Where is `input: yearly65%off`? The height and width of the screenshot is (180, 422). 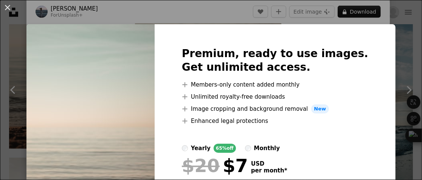
input: yearly65%off is located at coordinates (185, 148).